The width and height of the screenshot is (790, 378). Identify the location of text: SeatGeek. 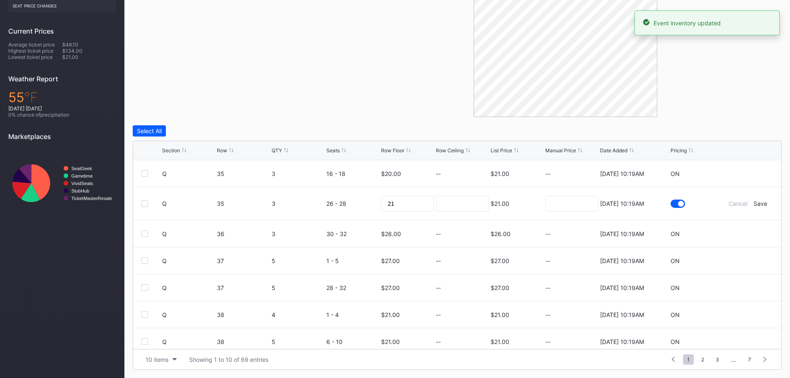
(82, 168).